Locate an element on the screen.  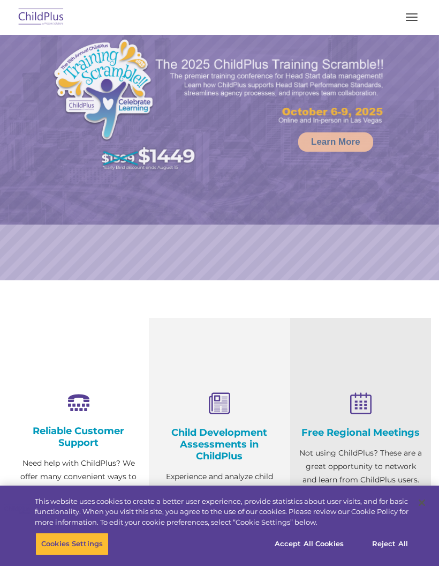
button: Cookies Settings is located at coordinates (72, 544).